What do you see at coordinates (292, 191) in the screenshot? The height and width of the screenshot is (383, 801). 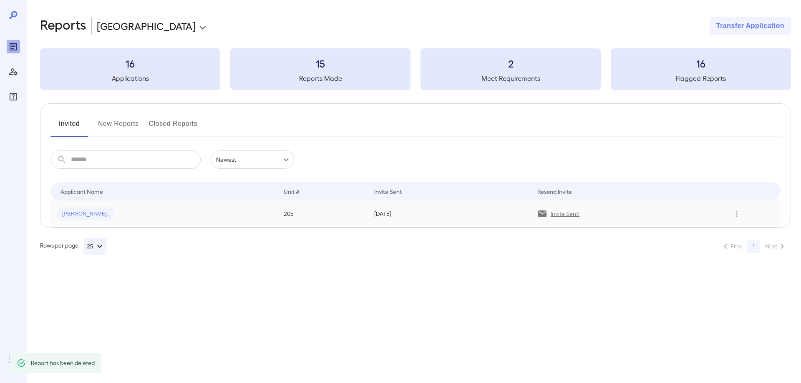 I see `div: Unit #` at bounding box center [292, 191].